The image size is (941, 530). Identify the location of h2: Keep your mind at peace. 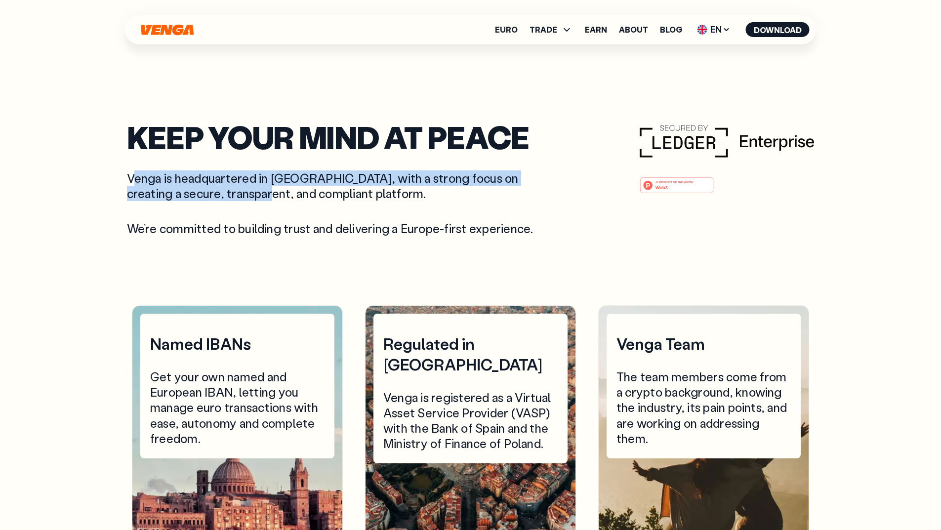
(334, 137).